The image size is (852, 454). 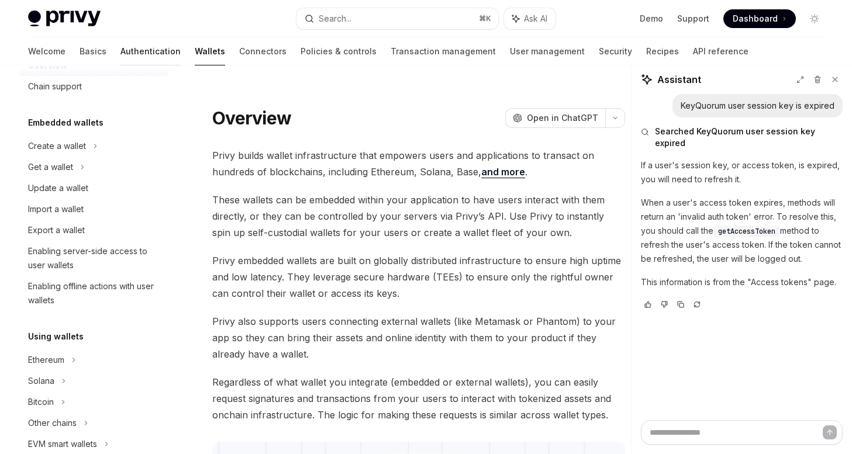 What do you see at coordinates (741, 172) in the screenshot?
I see `p: If a user's session key, or access token, is expired, you will need to refresh it.` at bounding box center [741, 172].